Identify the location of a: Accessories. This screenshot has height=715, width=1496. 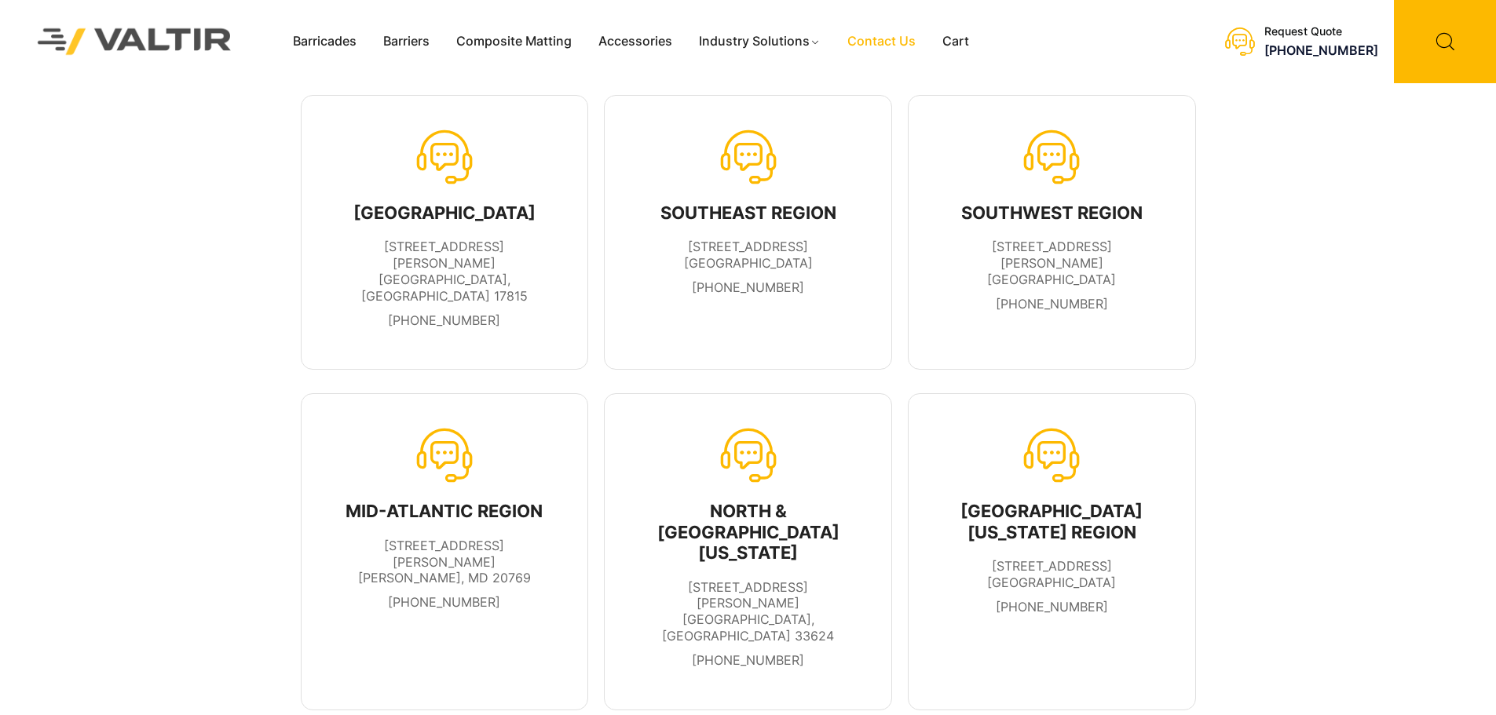
(635, 42).